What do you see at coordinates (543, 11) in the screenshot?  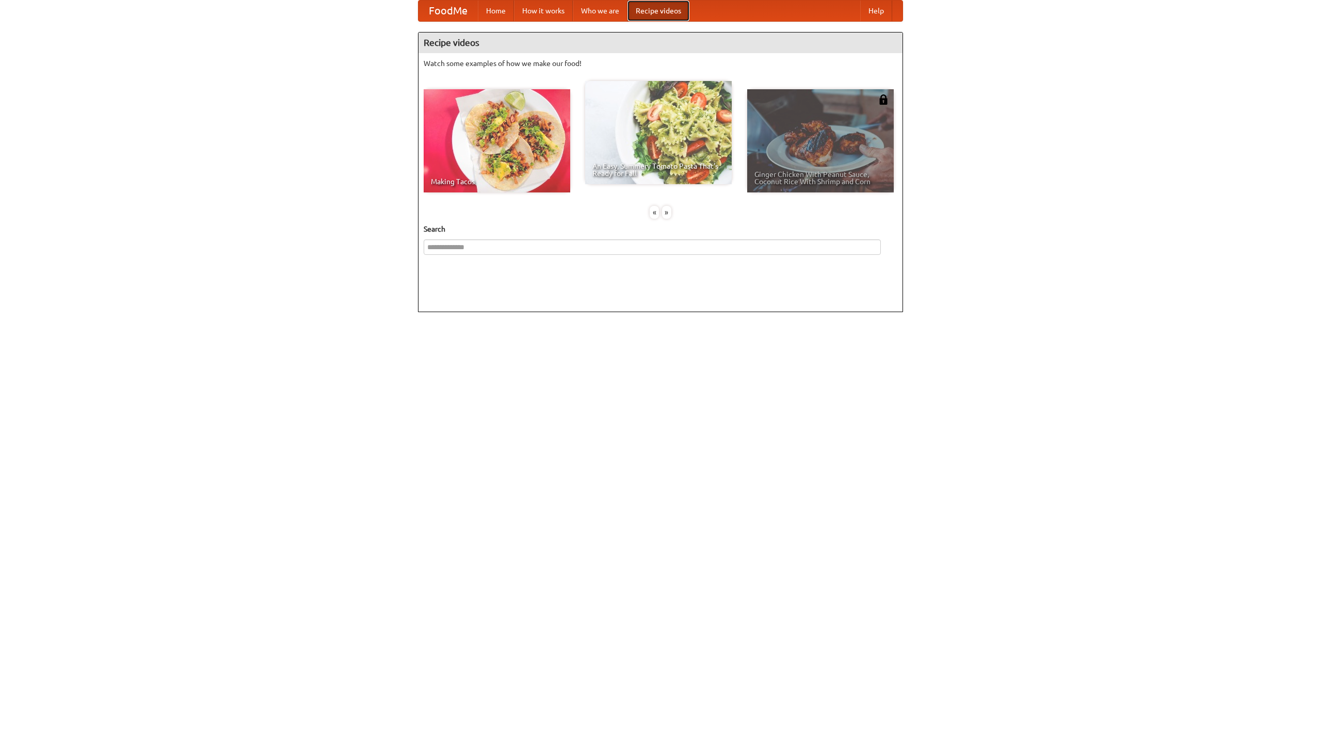 I see `a: How it works` at bounding box center [543, 11].